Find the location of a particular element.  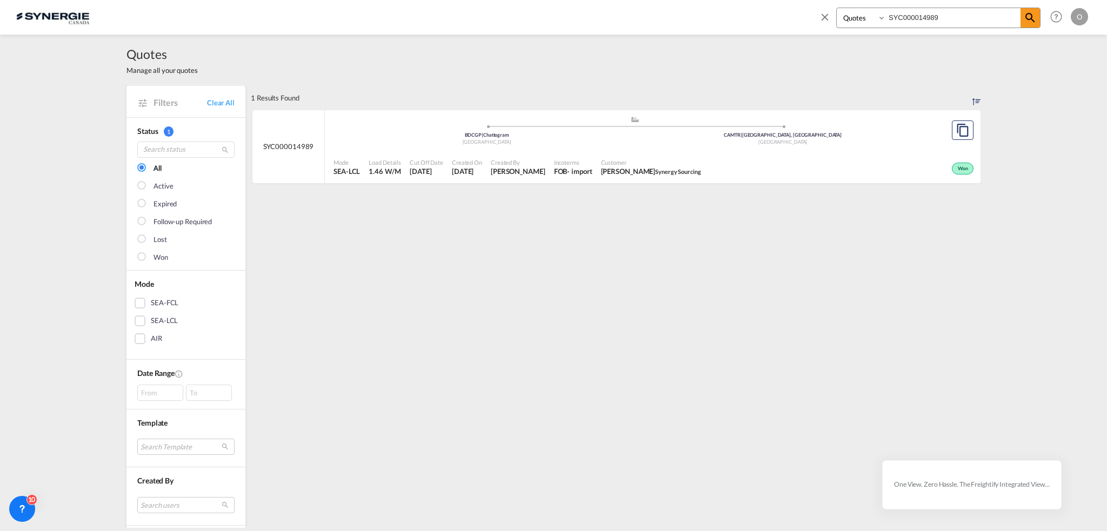

div: Active is located at coordinates (163, 186).